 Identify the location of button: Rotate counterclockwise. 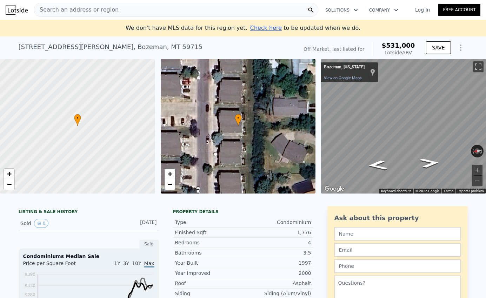
(473, 151).